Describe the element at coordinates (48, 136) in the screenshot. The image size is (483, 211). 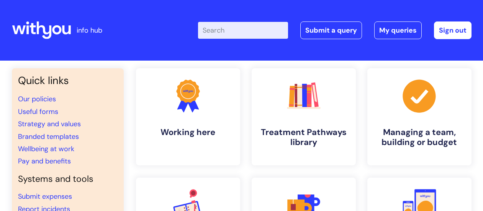
I see `a: Branded templates` at that location.